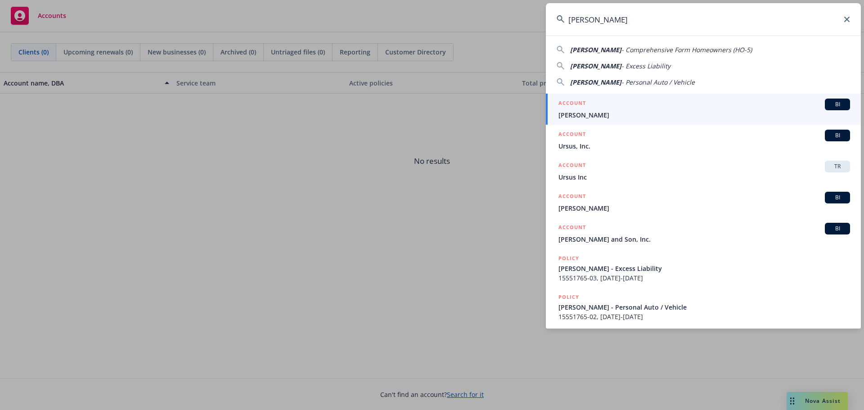 This screenshot has height=410, width=864. Describe the element at coordinates (838, 167) in the screenshot. I see `span: TR` at that location.